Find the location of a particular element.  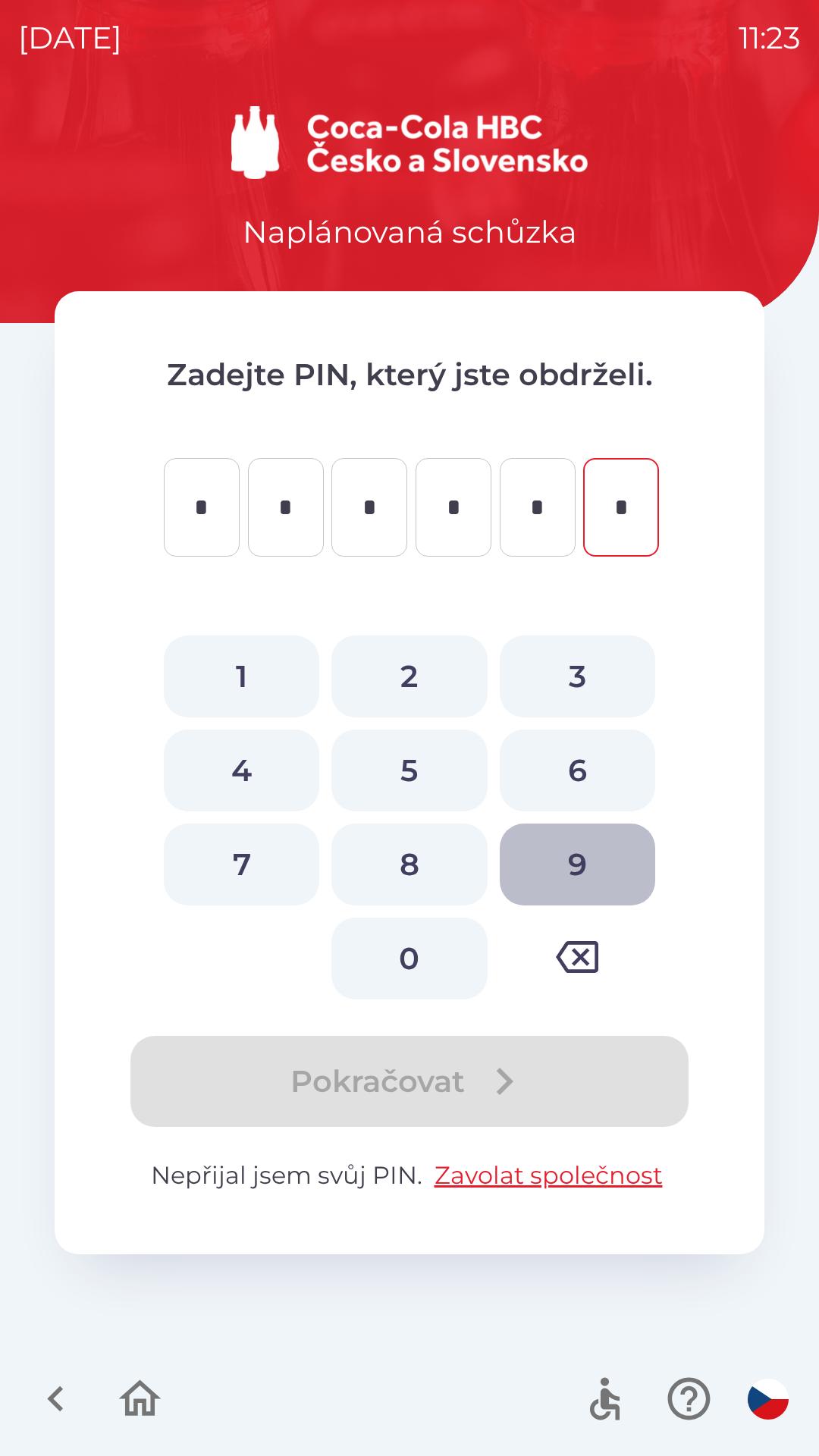

button: 6 is located at coordinates (577, 770).